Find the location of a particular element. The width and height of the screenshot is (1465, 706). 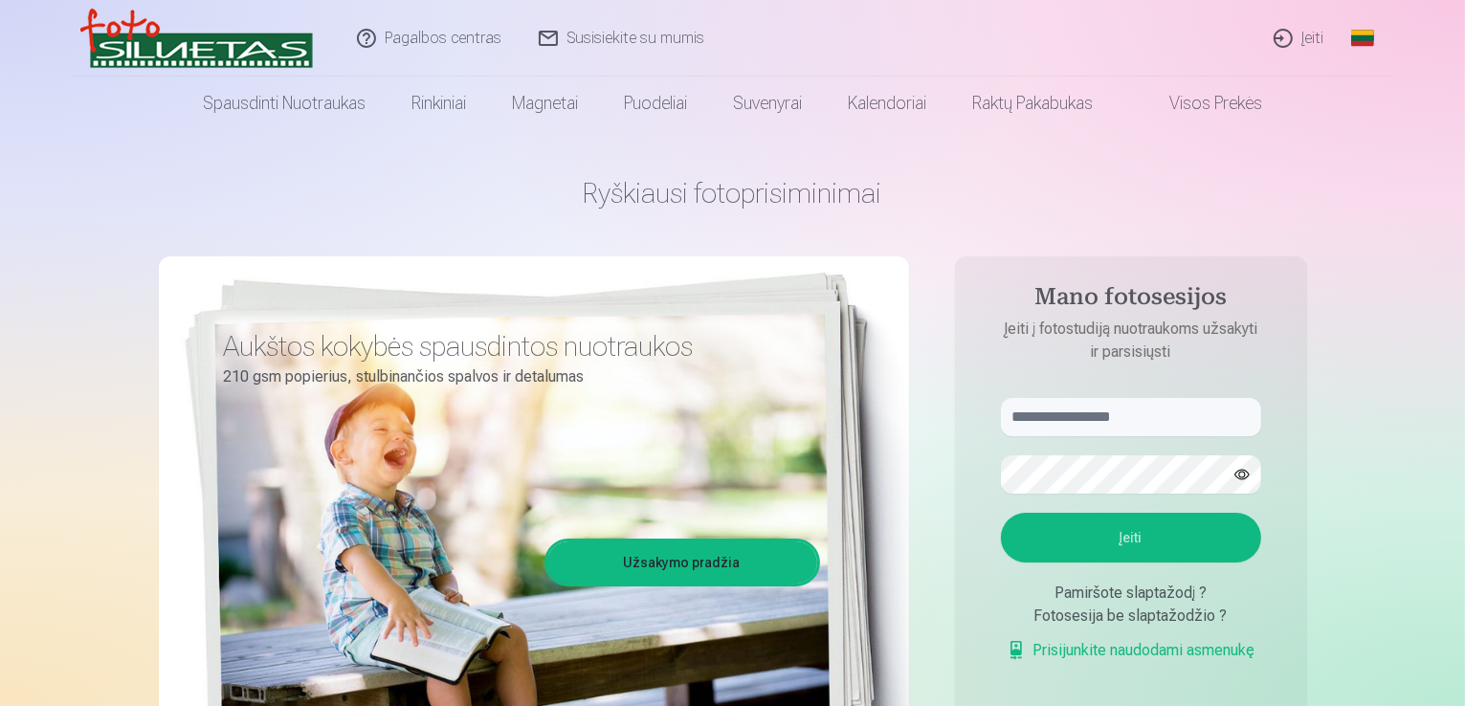

a: Rinkiniai is located at coordinates (438, 103).